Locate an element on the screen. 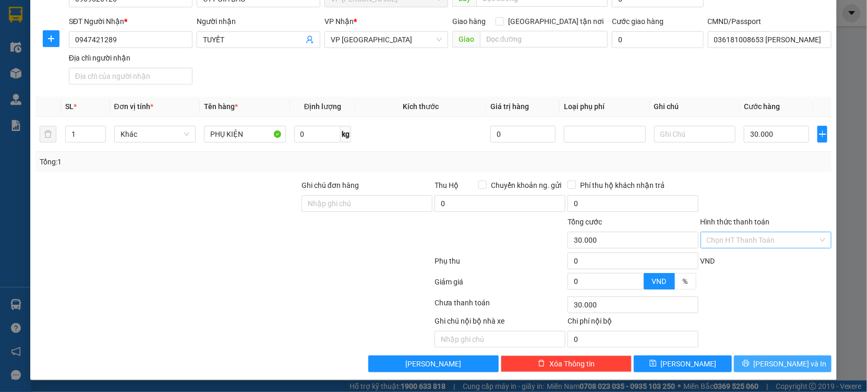 This screenshot has width=867, height=392. button: deleteXóa Thông tin is located at coordinates (566, 363).